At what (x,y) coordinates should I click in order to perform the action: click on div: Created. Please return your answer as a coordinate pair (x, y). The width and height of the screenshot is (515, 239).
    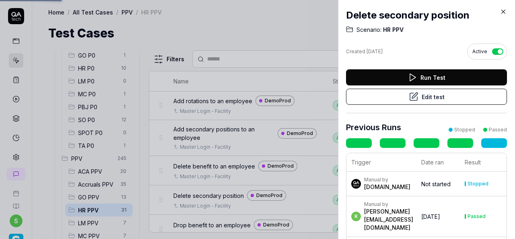
    Looking at the image, I should click on (364, 52).